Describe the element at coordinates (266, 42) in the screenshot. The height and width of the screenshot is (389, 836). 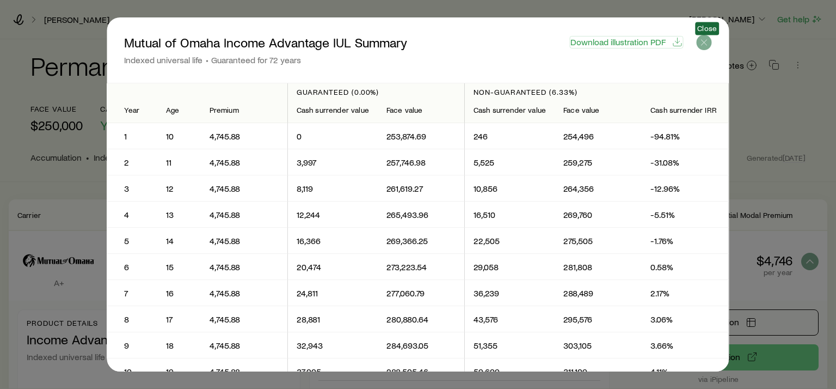
I see `p: Mutual of Omaha Income Advantage IUL Summary` at that location.